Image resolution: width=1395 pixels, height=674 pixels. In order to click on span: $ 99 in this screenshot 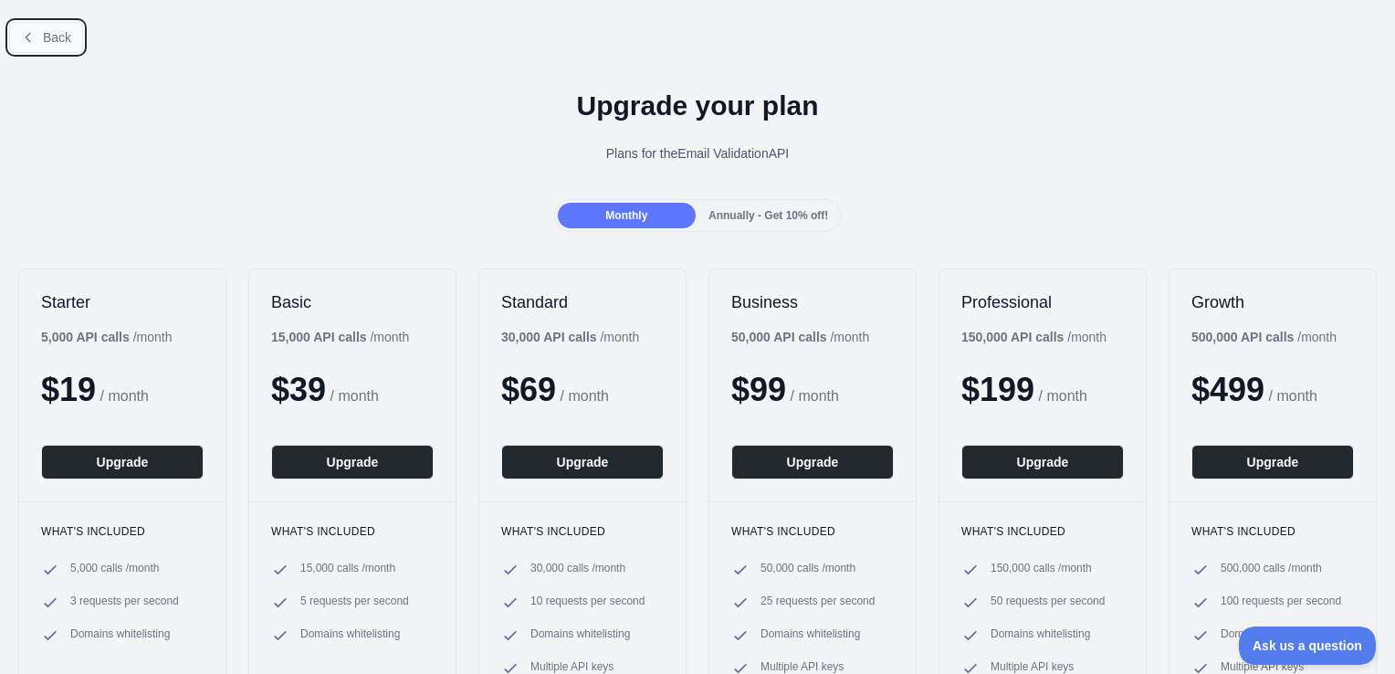, I will do `click(759, 389)`.